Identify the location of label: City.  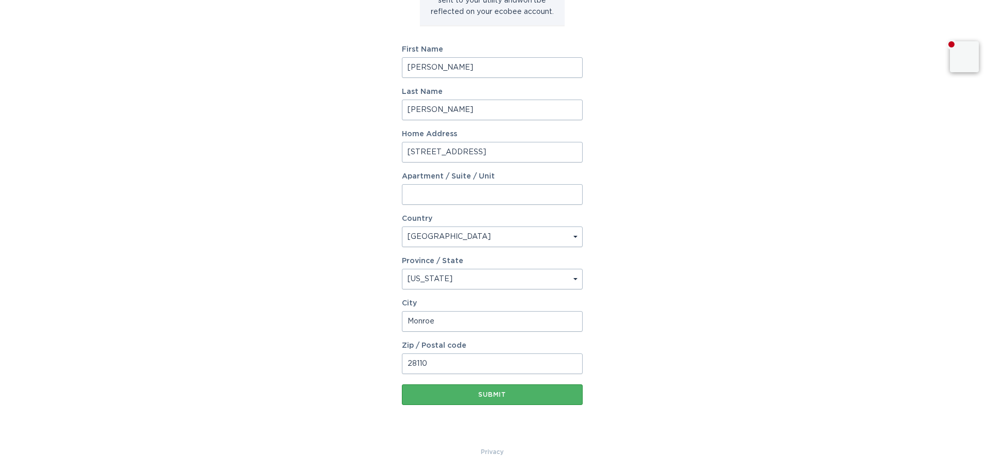
(492, 304).